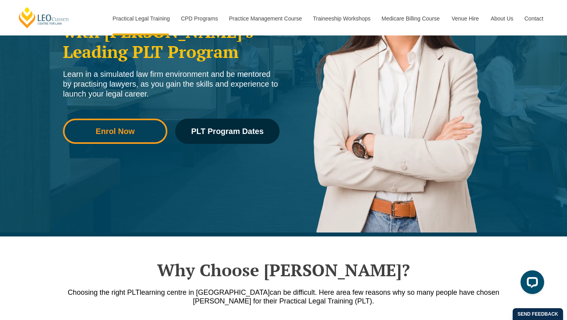 The height and width of the screenshot is (320, 567). I want to click on a: CPD Programs, so click(199, 19).